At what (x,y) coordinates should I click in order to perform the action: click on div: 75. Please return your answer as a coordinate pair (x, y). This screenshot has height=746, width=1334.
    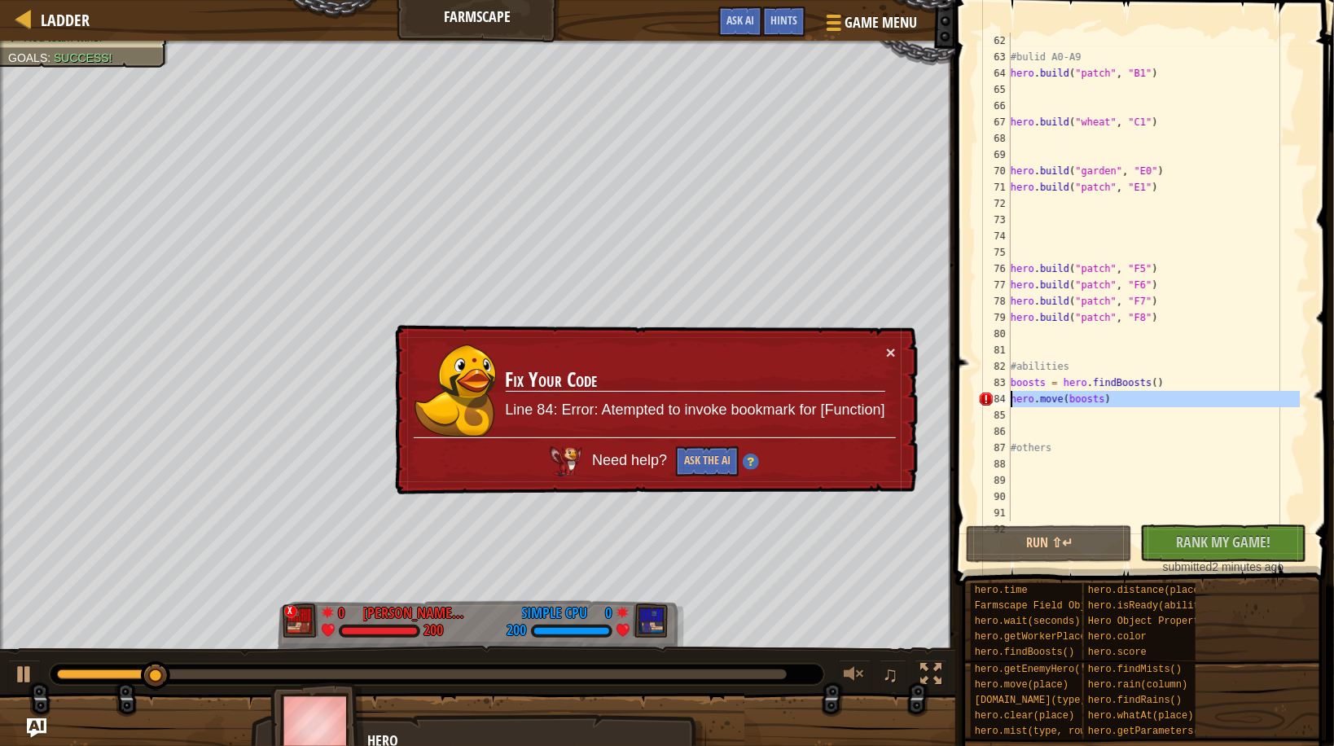
    Looking at the image, I should click on (995, 253).